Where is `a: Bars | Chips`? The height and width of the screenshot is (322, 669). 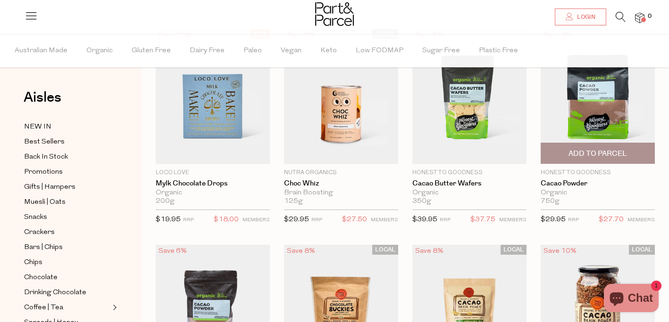
a: Bars | Chips is located at coordinates (67, 248).